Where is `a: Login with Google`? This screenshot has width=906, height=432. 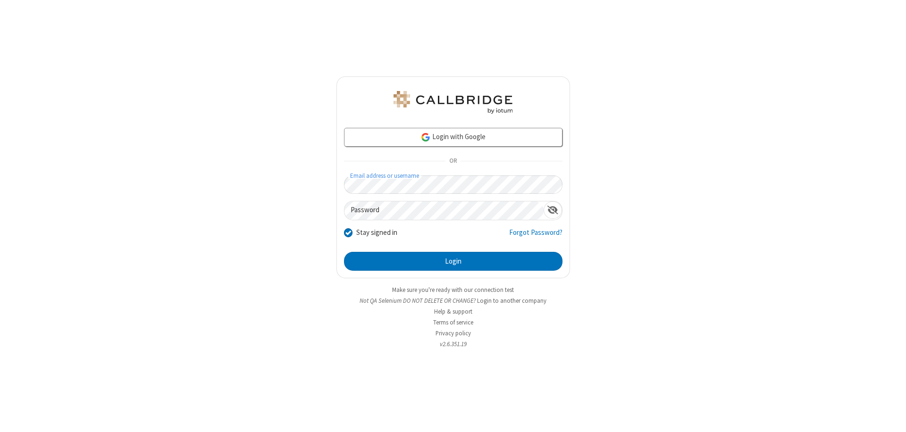
a: Login with Google is located at coordinates (453, 137).